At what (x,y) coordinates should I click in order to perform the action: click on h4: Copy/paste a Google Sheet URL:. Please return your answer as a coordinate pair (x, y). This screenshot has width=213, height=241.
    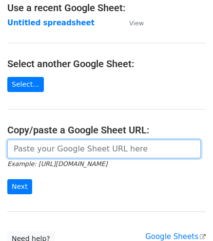
    Looking at the image, I should click on (106, 130).